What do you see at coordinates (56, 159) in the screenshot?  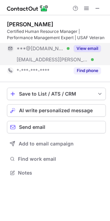 I see `button: Find work email` at bounding box center [56, 159].